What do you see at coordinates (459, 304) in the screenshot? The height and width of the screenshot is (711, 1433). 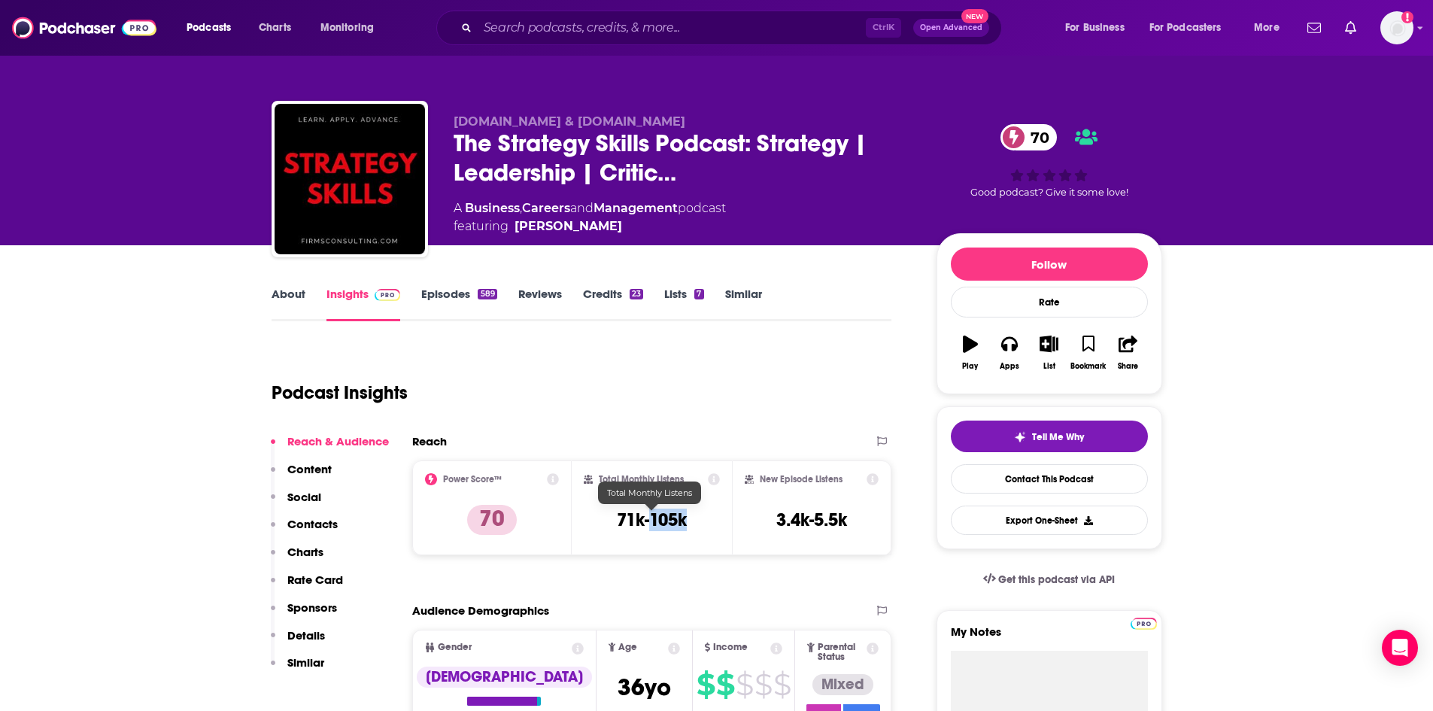 I see `a: Episodes589` at bounding box center [459, 304].